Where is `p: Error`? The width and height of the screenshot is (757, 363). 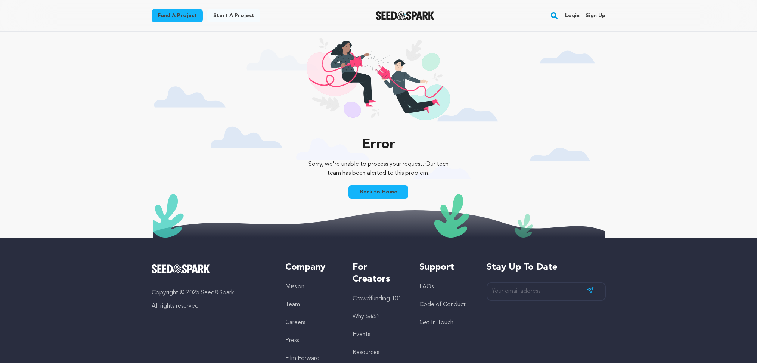
p: Error is located at coordinates (378, 145).